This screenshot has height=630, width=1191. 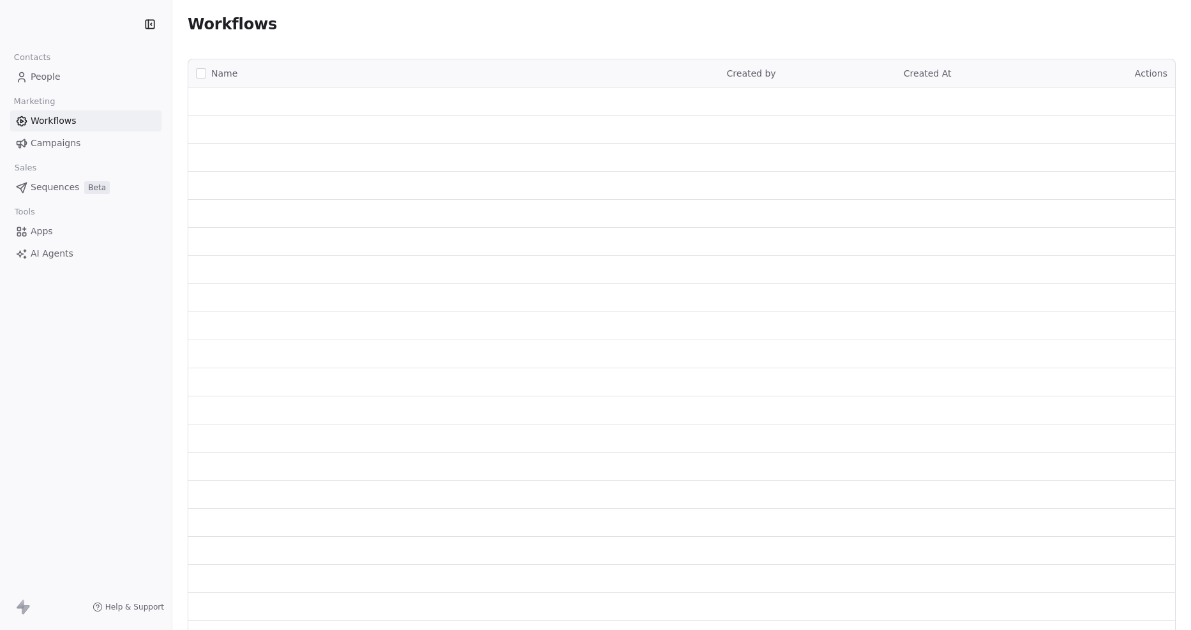 What do you see at coordinates (56, 143) in the screenshot?
I see `span: Campaigns` at bounding box center [56, 143].